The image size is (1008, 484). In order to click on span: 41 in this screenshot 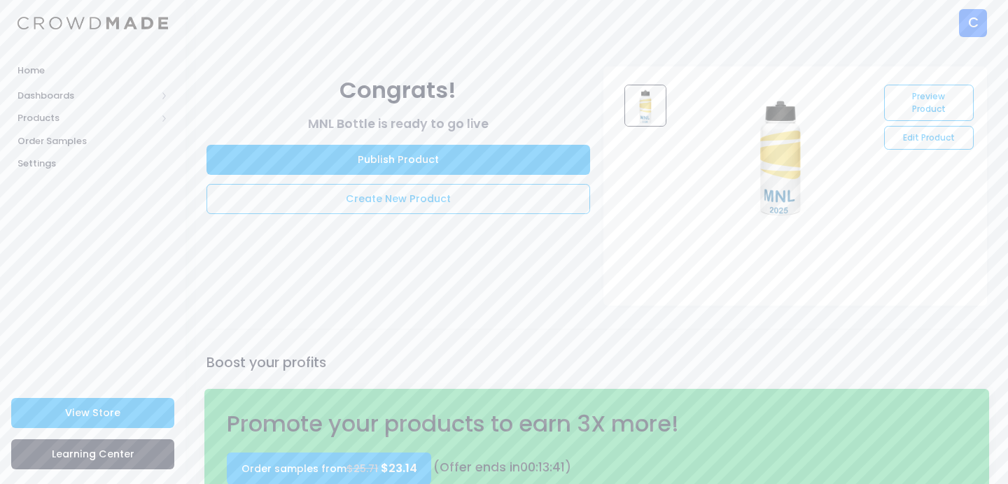, I will do `click(559, 468)`.